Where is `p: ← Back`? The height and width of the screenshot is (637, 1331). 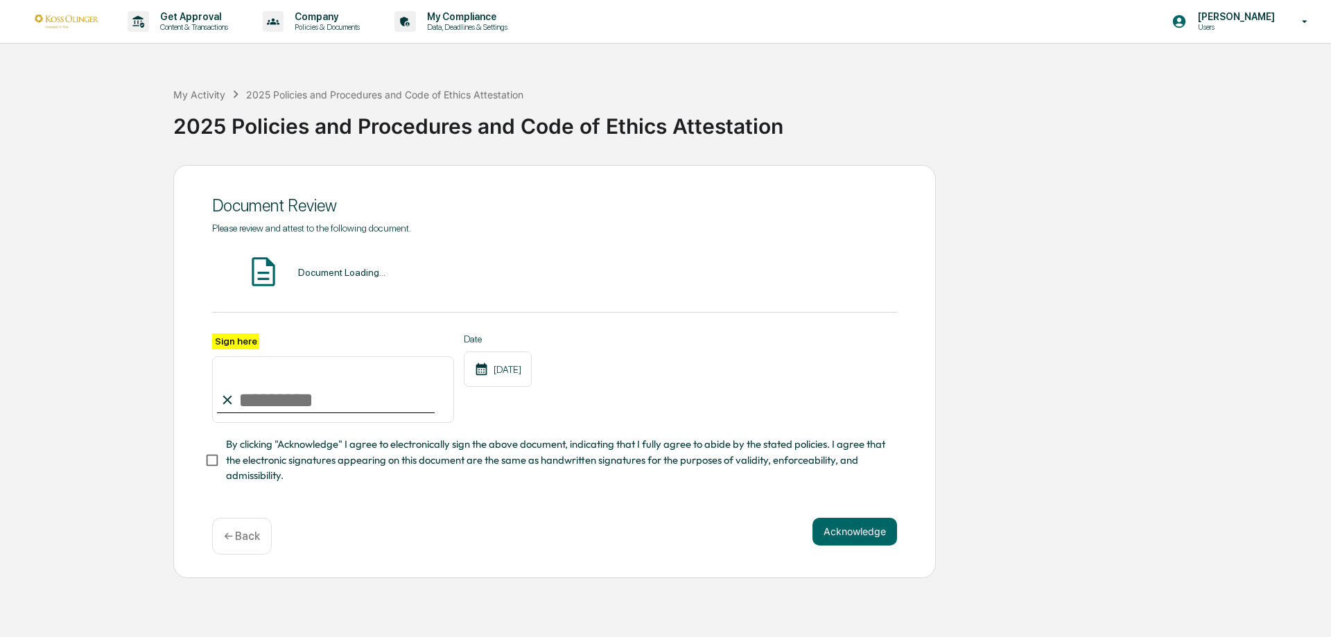
p: ← Back is located at coordinates (242, 536).